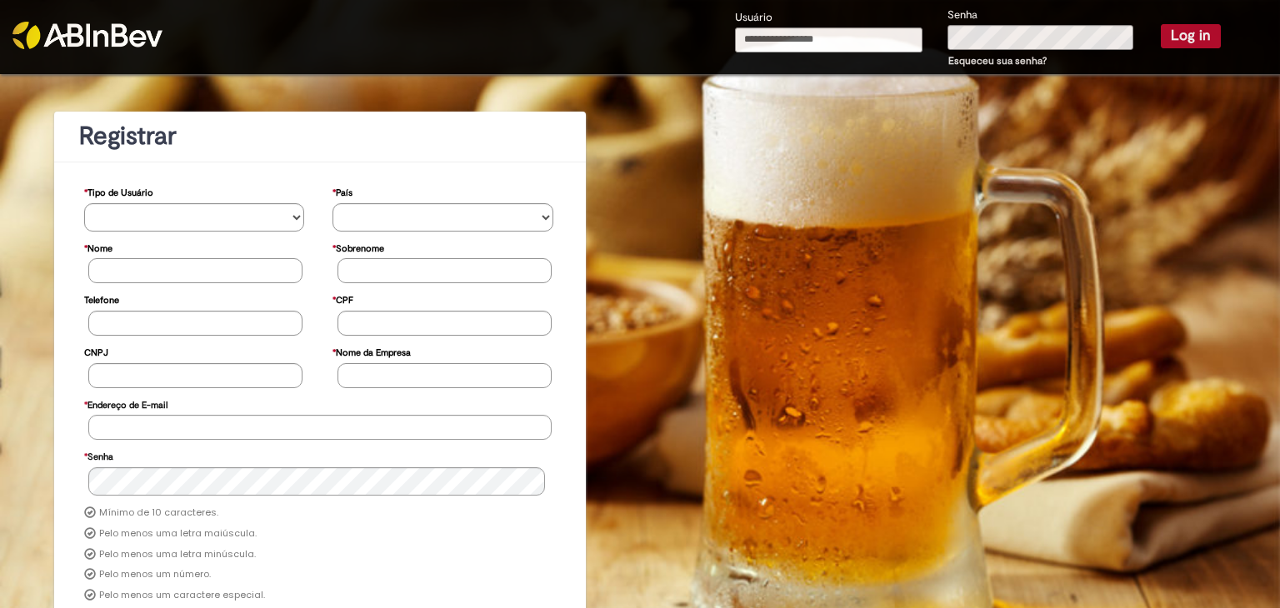  I want to click on a: Esqueceu sua senha?, so click(997, 61).